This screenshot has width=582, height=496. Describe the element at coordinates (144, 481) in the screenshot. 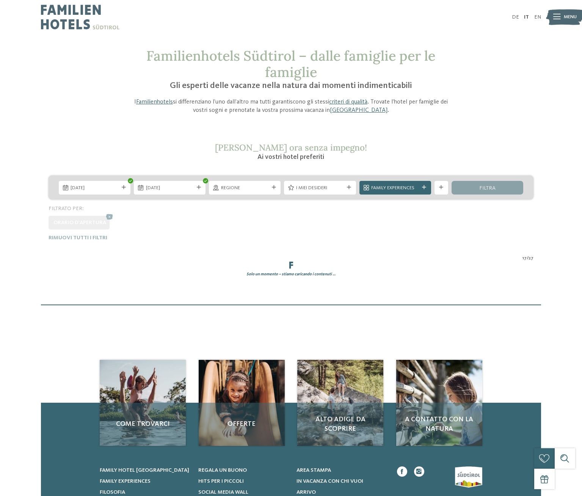

I see `a: Family experiences` at that location.